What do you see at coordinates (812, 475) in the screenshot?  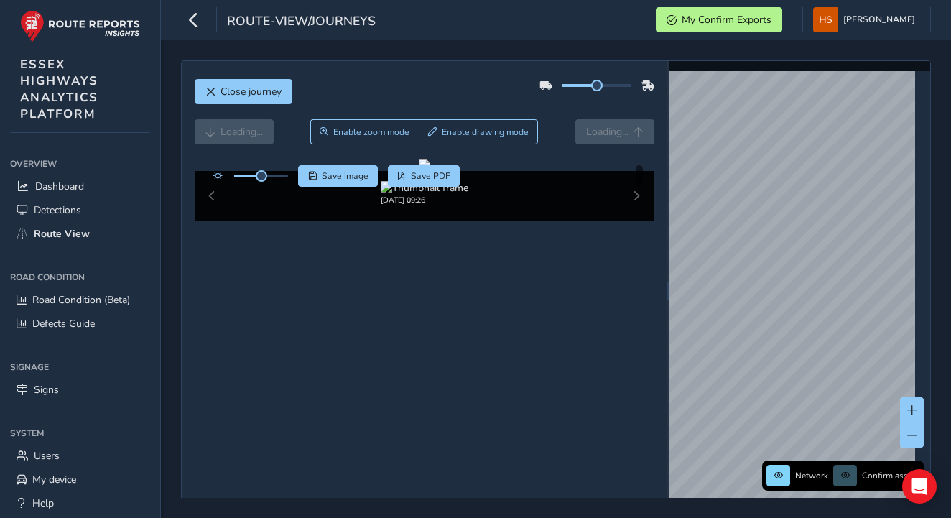 I see `span: Network` at bounding box center [812, 475].